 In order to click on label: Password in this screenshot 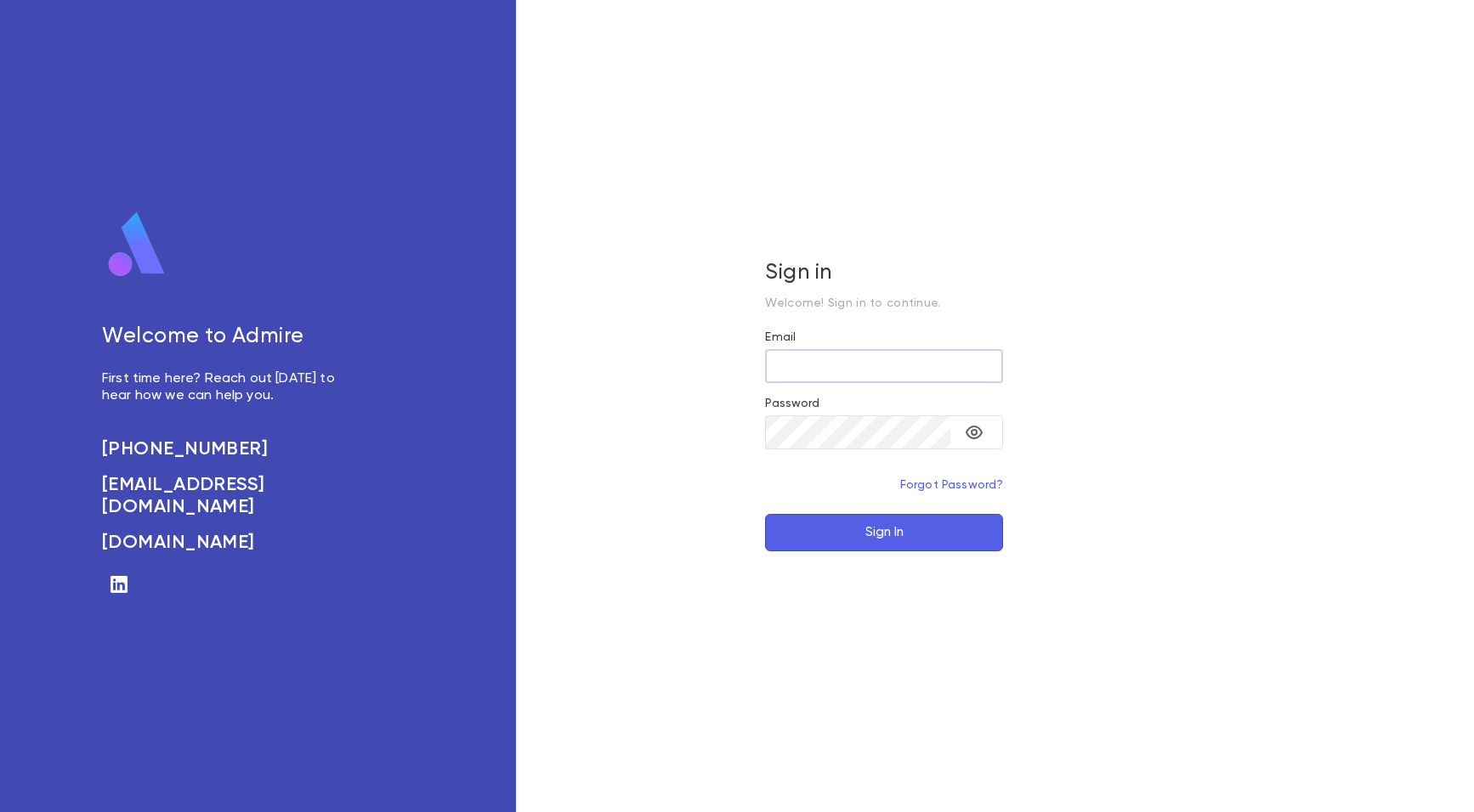, I will do `click(792, 404)`.